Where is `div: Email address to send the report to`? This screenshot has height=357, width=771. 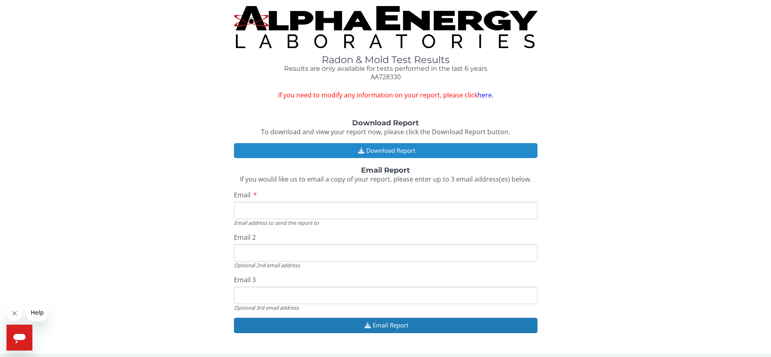
div: Email address to send the report to is located at coordinates (385, 223).